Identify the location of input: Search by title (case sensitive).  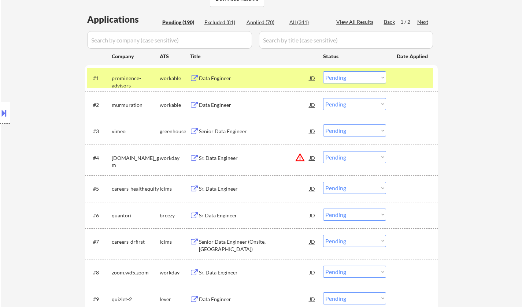
(346, 40).